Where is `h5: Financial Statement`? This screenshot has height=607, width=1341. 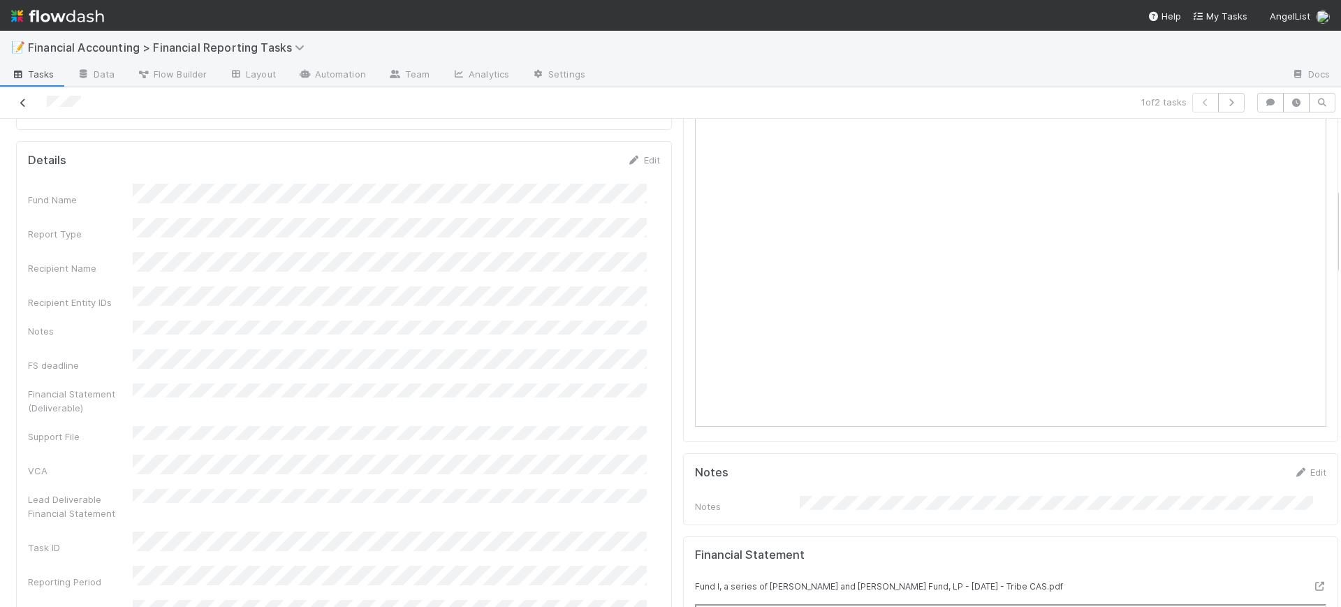
h5: Financial Statement is located at coordinates (750, 555).